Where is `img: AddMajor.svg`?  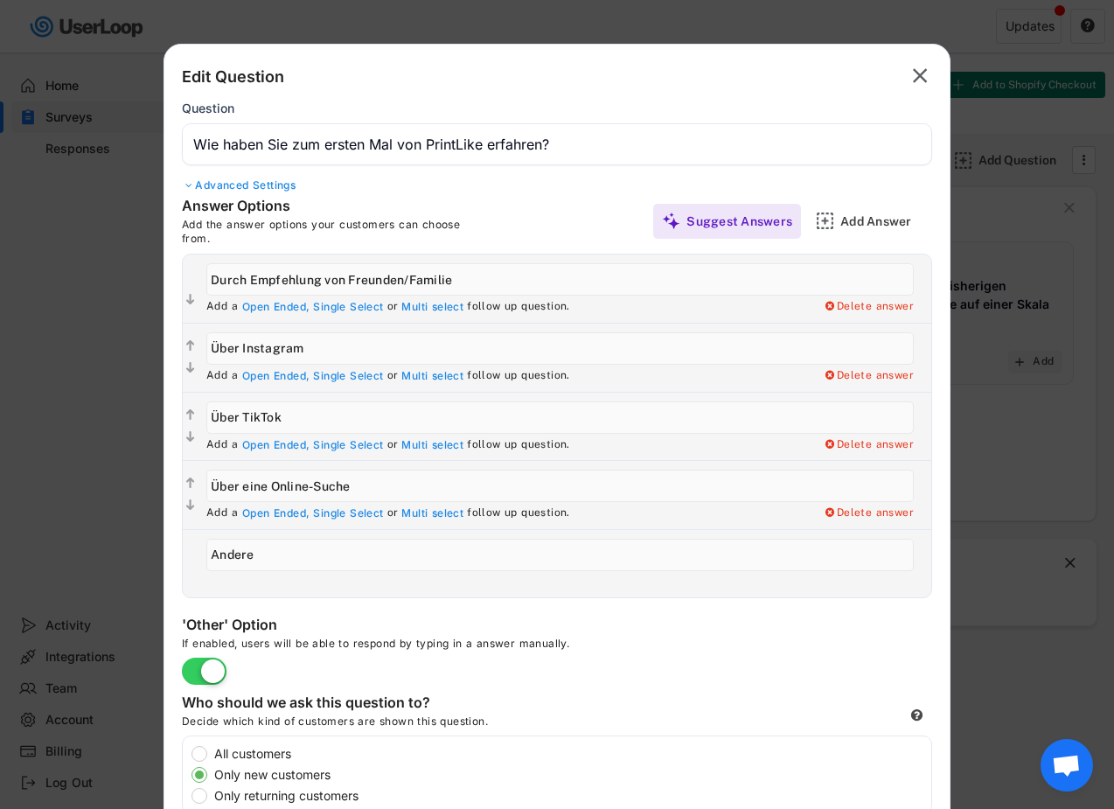
img: AddMajor.svg is located at coordinates (825, 220).